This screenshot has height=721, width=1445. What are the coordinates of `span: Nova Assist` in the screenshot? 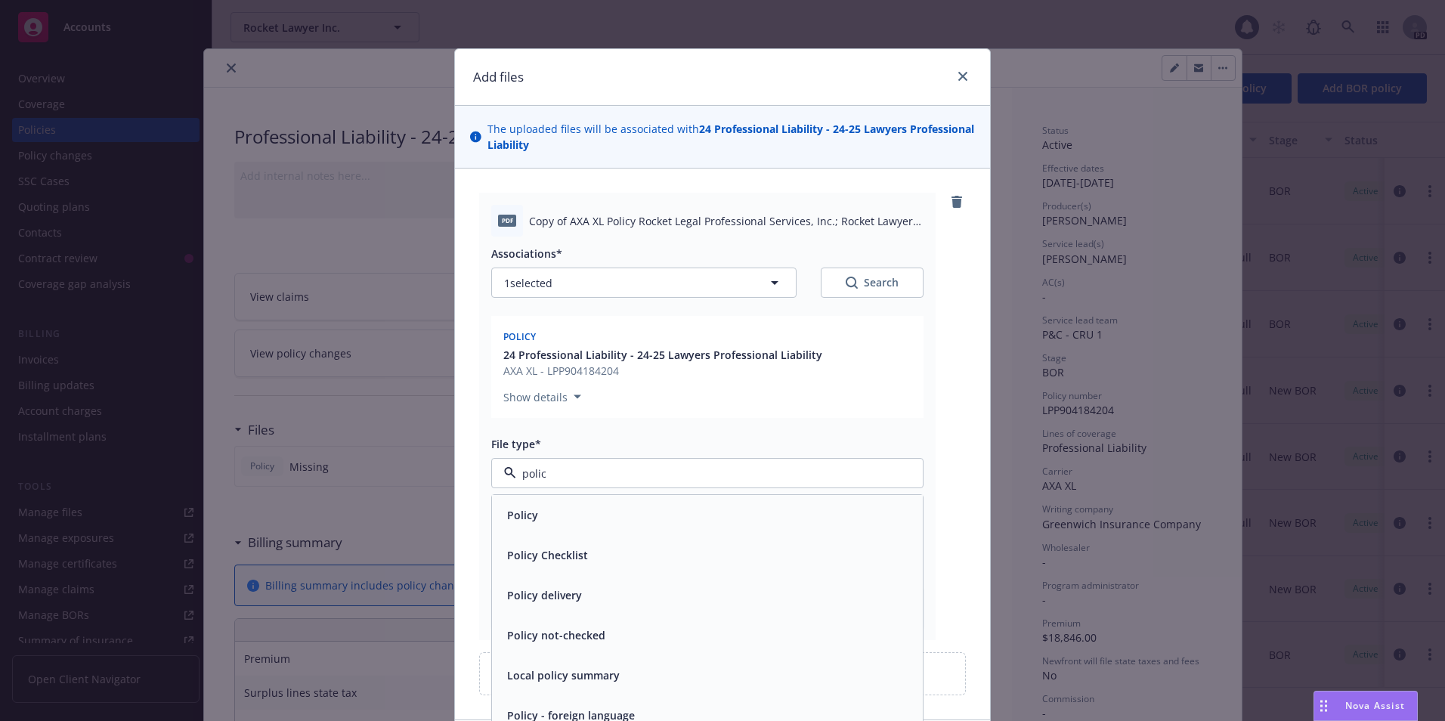 It's located at (1374, 705).